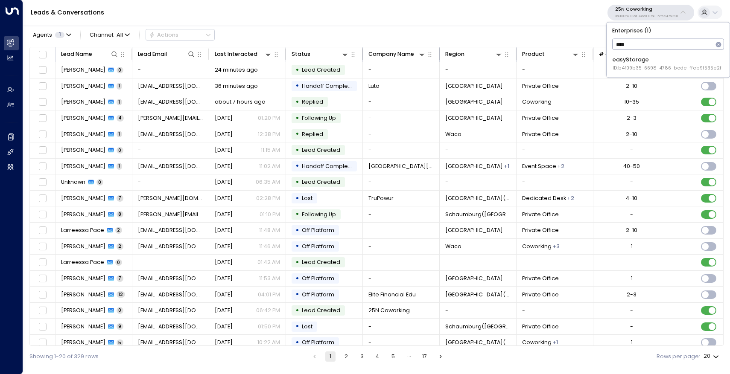 This screenshot has width=730, height=374. What do you see at coordinates (171, 102) in the screenshot?
I see `span: js8044181@gmail.com` at bounding box center [171, 102].